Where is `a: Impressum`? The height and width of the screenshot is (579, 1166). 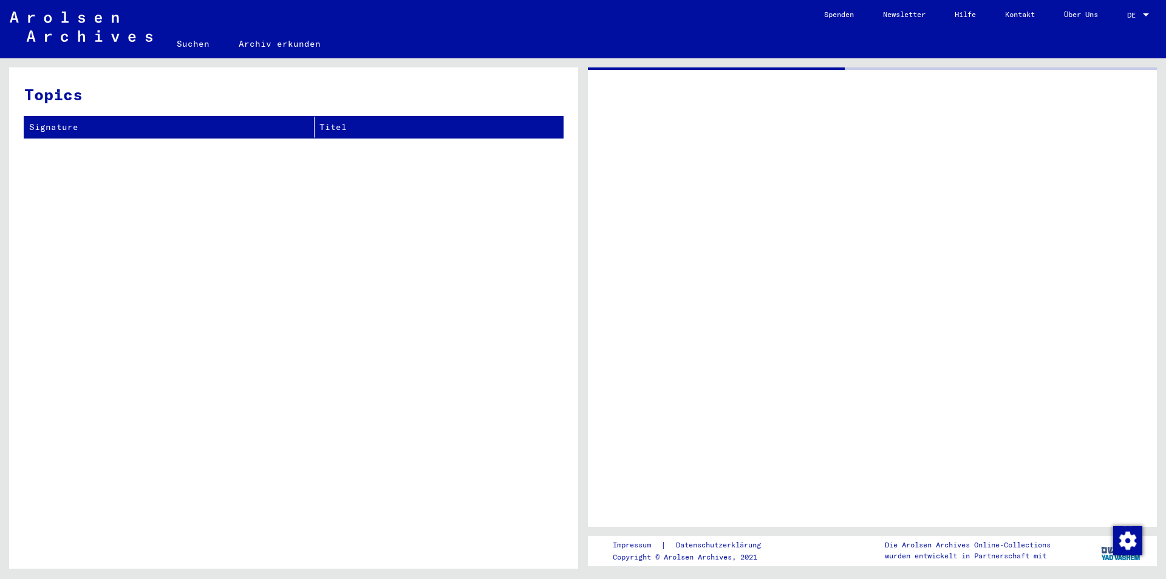
a: Impressum is located at coordinates (636, 545).